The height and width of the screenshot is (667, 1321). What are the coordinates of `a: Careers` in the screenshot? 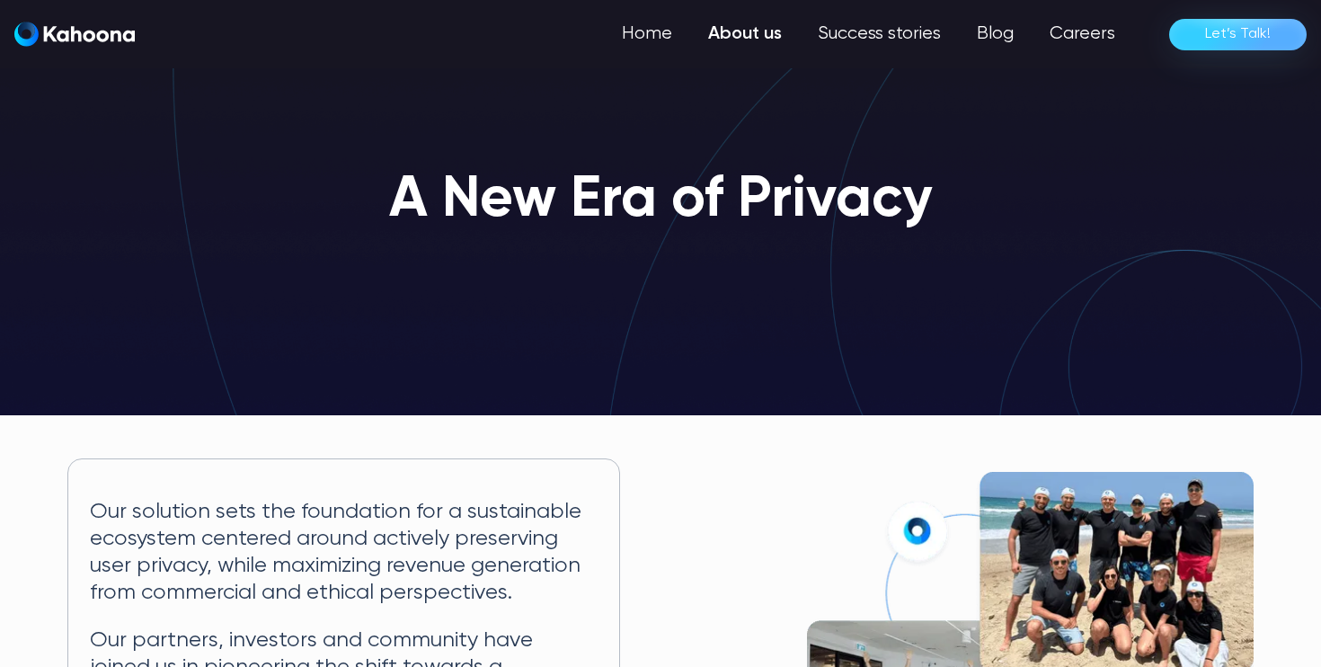 It's located at (1082, 34).